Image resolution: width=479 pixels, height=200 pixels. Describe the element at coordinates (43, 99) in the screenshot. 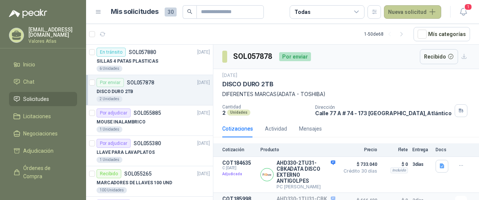

I see `a: Solicitudes` at that location.